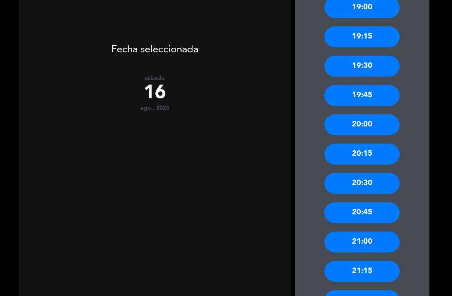 The image size is (452, 296). What do you see at coordinates (362, 95) in the screenshot?
I see `div: 19:45` at bounding box center [362, 95].